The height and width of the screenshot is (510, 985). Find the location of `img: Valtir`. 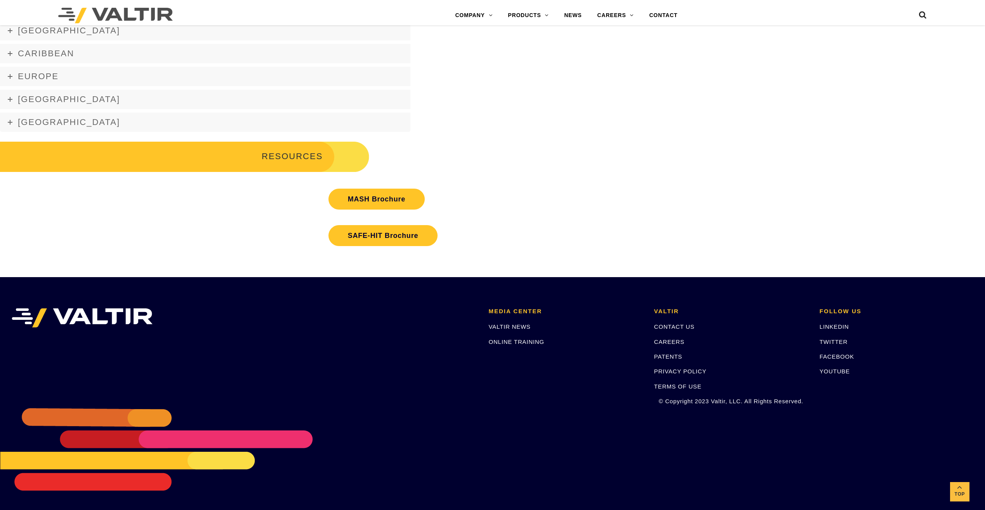

img: Valtir is located at coordinates (115, 16).